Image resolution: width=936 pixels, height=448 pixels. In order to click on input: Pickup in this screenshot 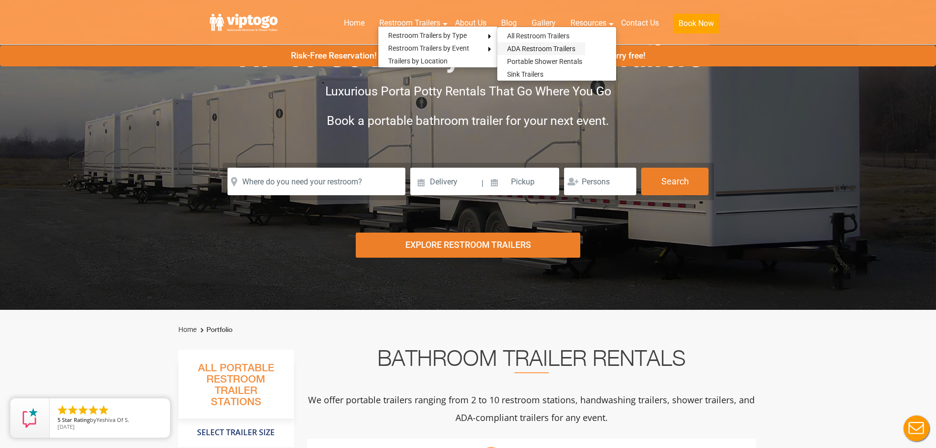, I will do `click(522, 181)`.